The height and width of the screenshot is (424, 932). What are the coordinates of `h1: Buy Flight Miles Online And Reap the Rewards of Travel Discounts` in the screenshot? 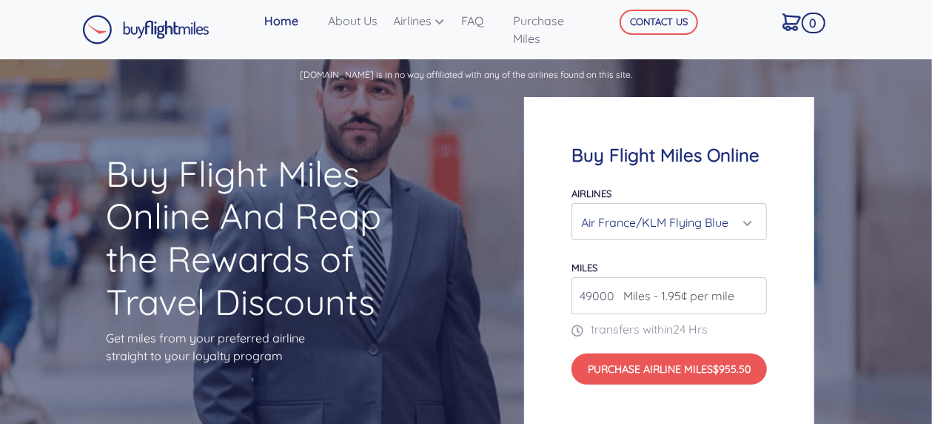 It's located at (257, 238).